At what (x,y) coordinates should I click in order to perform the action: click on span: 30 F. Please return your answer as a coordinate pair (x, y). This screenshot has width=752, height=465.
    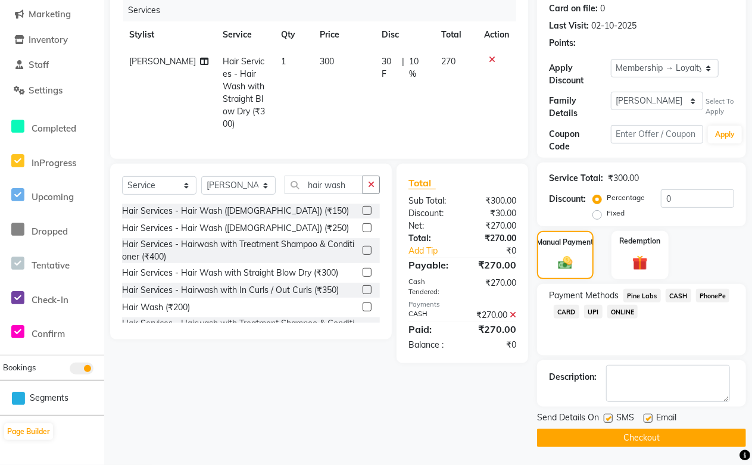
    Looking at the image, I should click on (389, 68).